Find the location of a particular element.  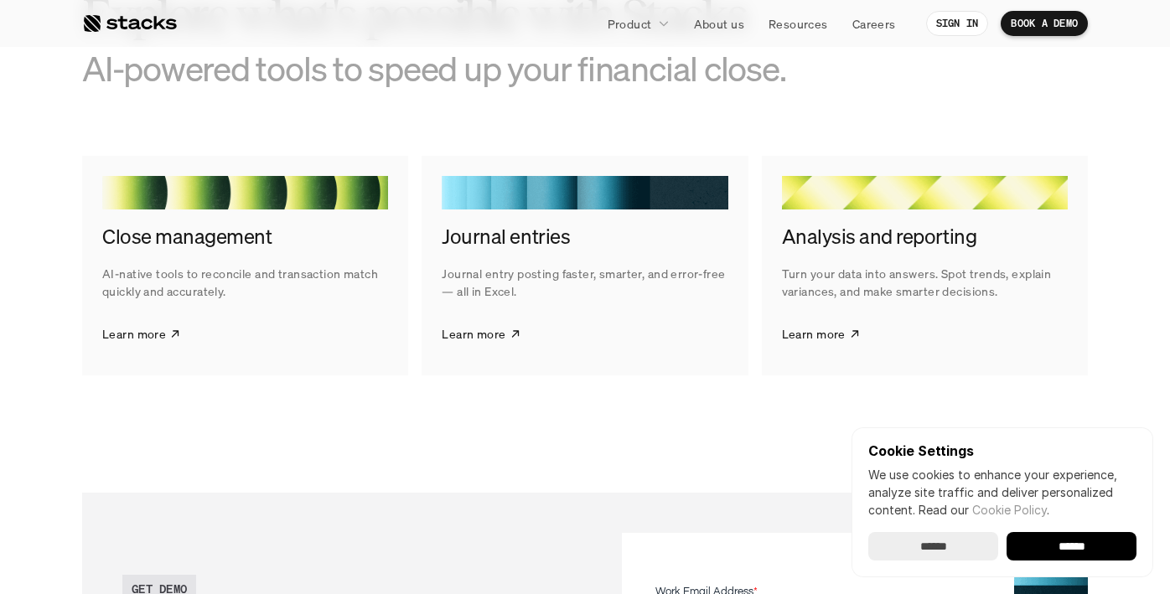

p: Careers is located at coordinates (874, 23).